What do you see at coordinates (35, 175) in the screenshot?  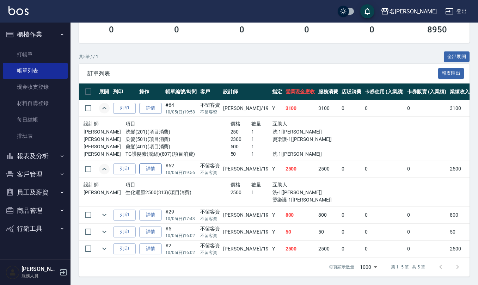 I see `button: 客戶管理` at bounding box center [35, 175].